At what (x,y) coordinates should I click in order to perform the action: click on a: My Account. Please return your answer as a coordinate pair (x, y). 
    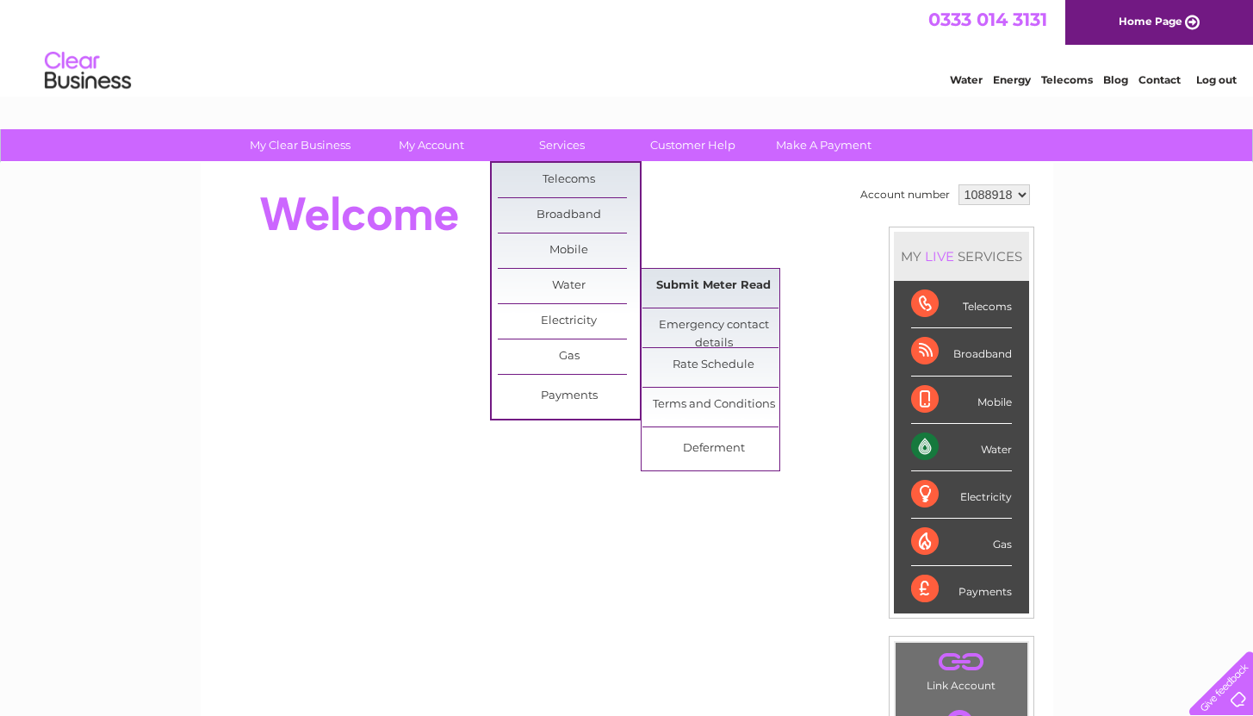
    Looking at the image, I should click on (431, 145).